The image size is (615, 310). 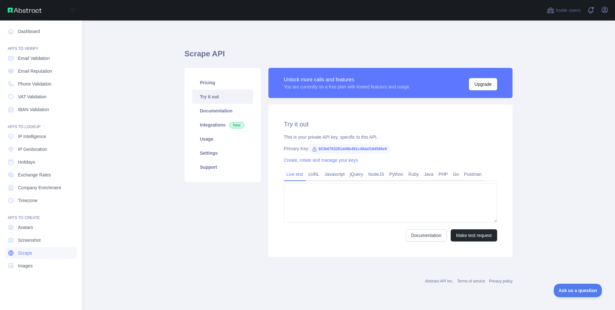 What do you see at coordinates (41, 188) in the screenshot?
I see `a: Company Enrichment` at bounding box center [41, 188].